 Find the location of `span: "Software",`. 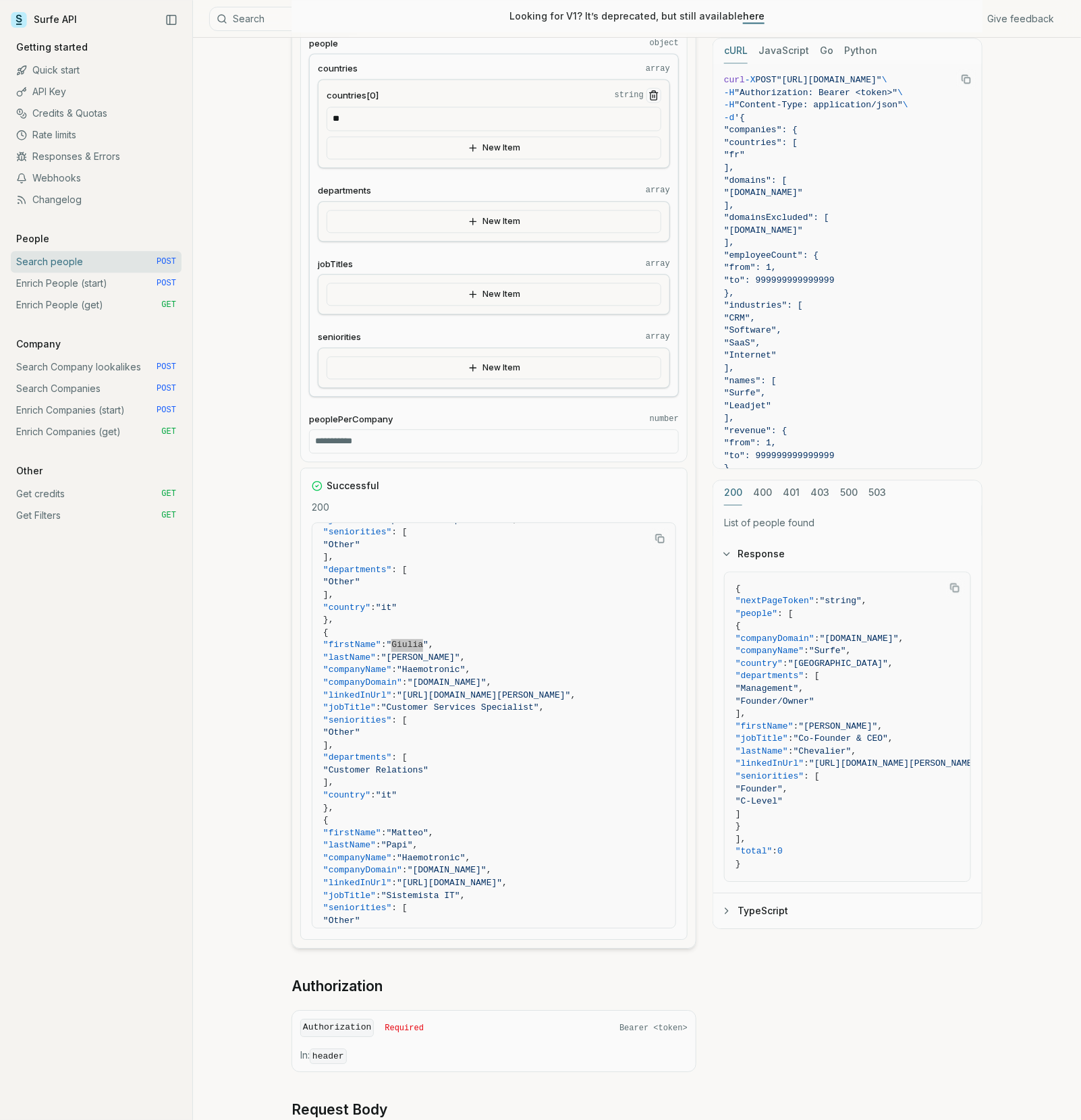

span: "Software", is located at coordinates (753, 330).